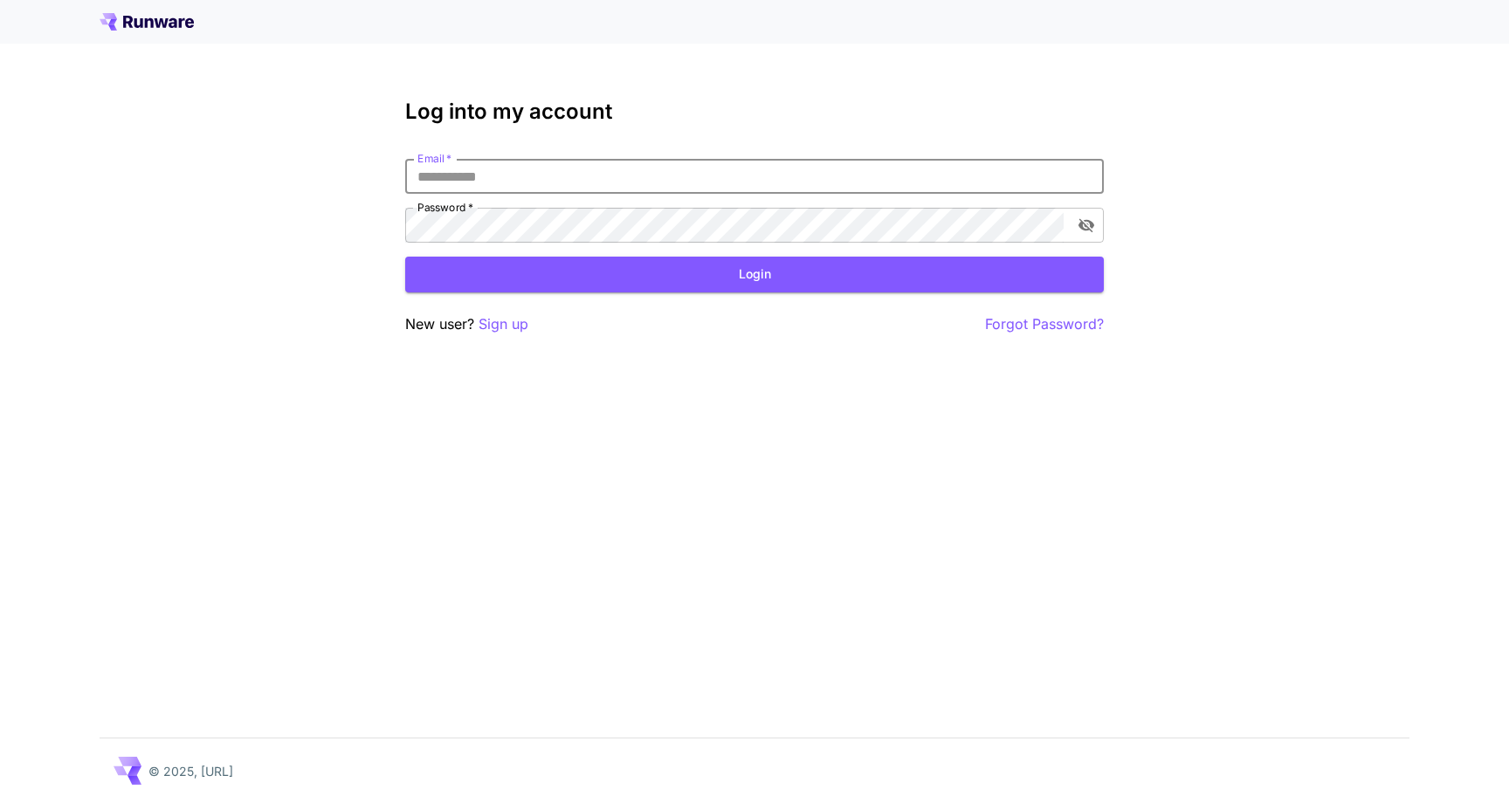  What do you see at coordinates (466, 324) in the screenshot?
I see `p: New user?` at bounding box center [466, 324].